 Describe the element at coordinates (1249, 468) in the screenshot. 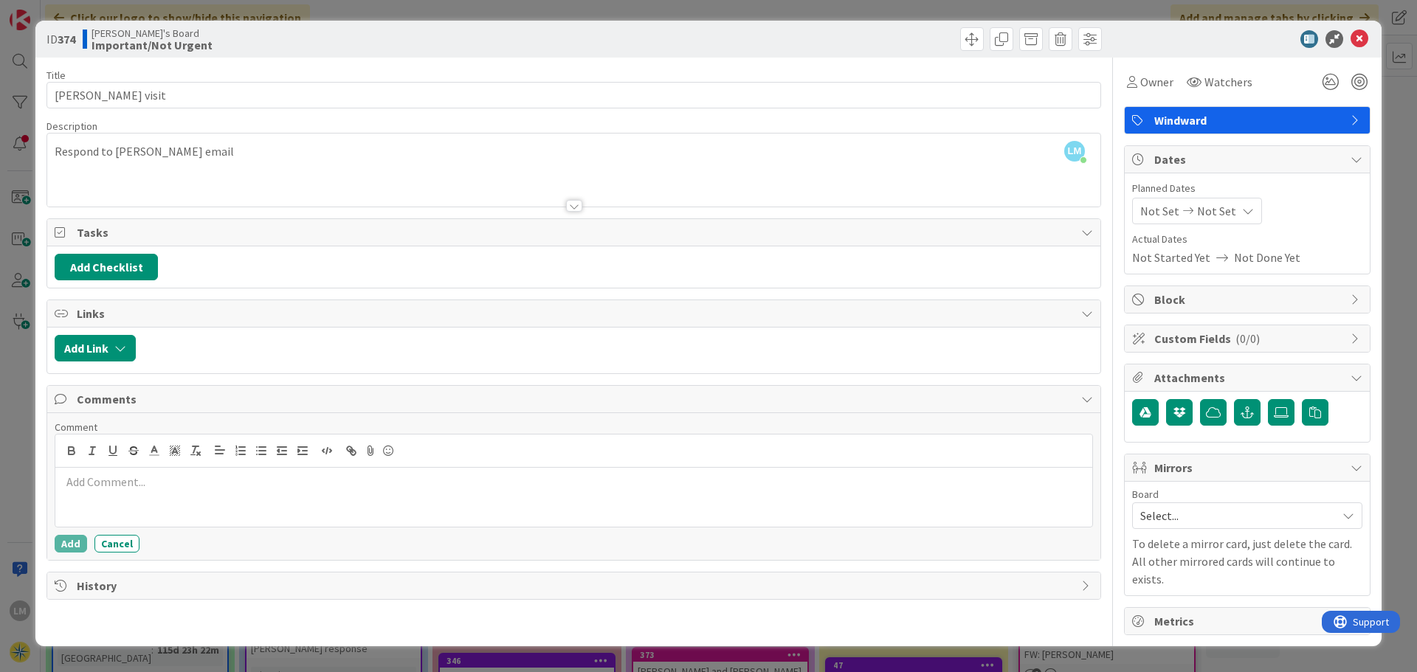

I see `span: Mirrors` at that location.